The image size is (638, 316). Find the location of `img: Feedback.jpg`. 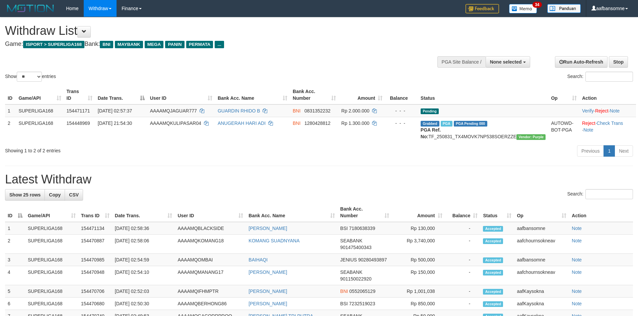

img: Feedback.jpg is located at coordinates (482, 9).